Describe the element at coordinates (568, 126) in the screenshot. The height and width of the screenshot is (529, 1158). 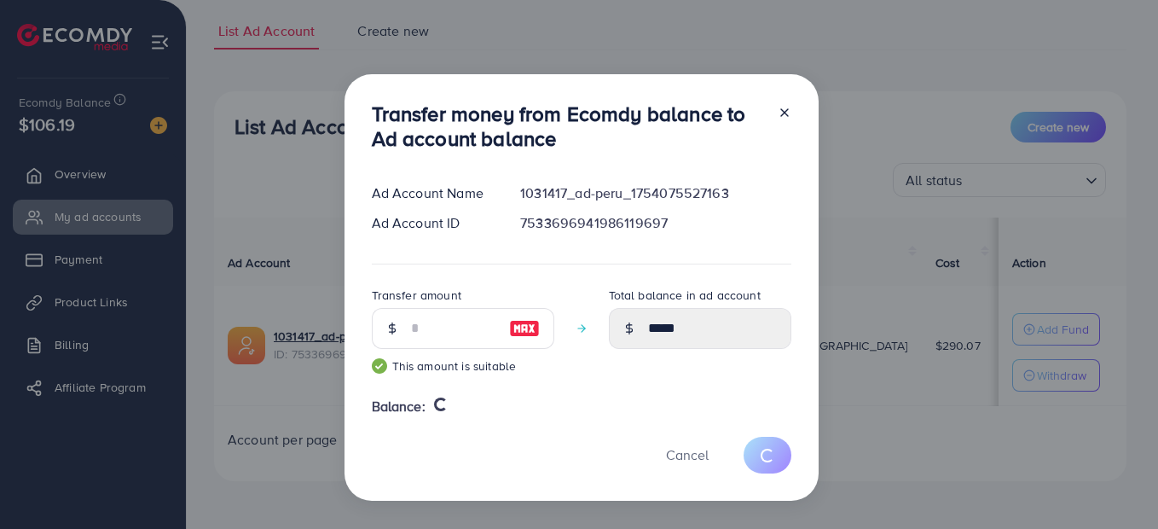
I see `h3: Transfer money from Ecomdy balance to Ad account balance` at that location.